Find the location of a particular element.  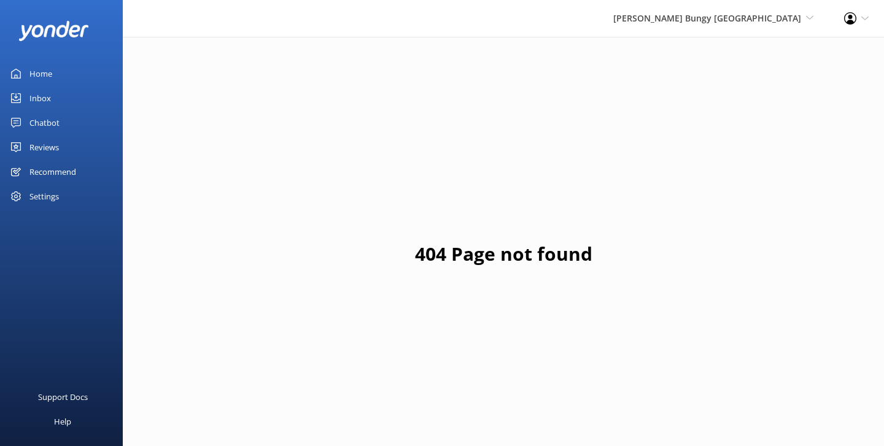

div: Support Docs is located at coordinates (63, 397).